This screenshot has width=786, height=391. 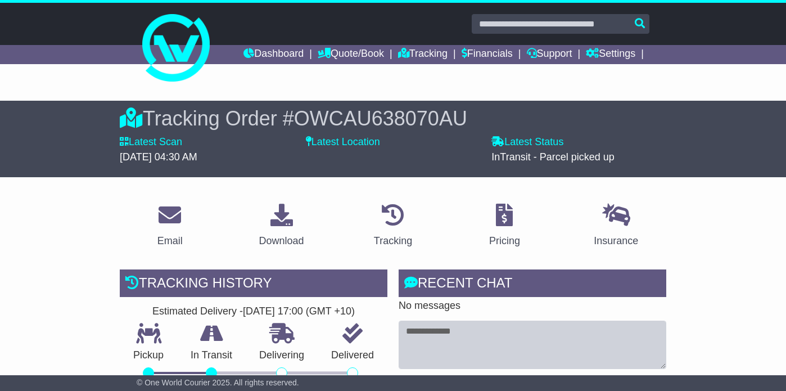 What do you see at coordinates (282, 226) in the screenshot?
I see `a: Download` at bounding box center [282, 226].